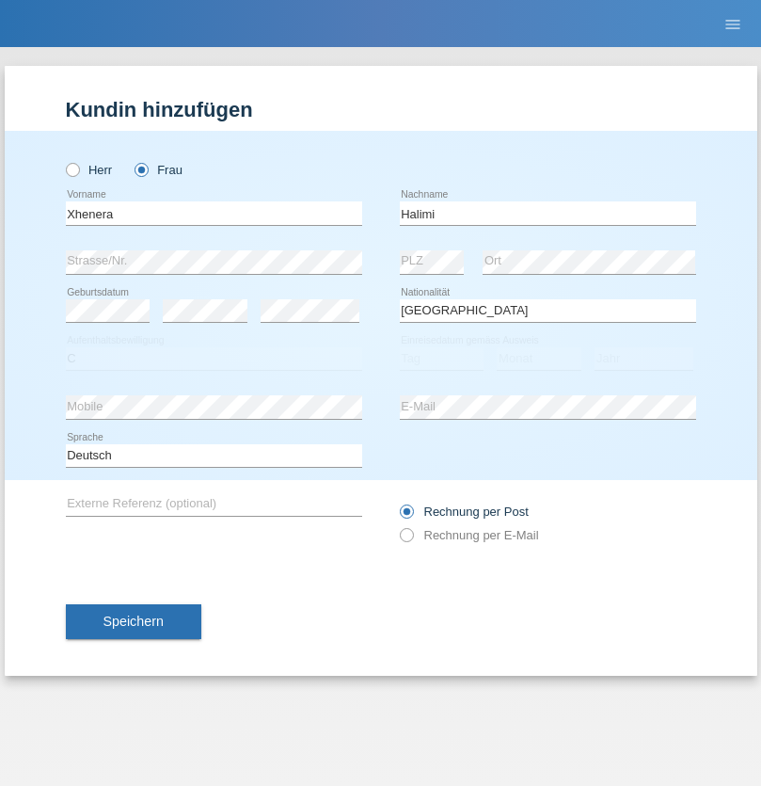 The height and width of the screenshot is (786, 761). What do you see at coordinates (464, 511) in the screenshot?
I see `label: Rechnung per Post` at bounding box center [464, 511].